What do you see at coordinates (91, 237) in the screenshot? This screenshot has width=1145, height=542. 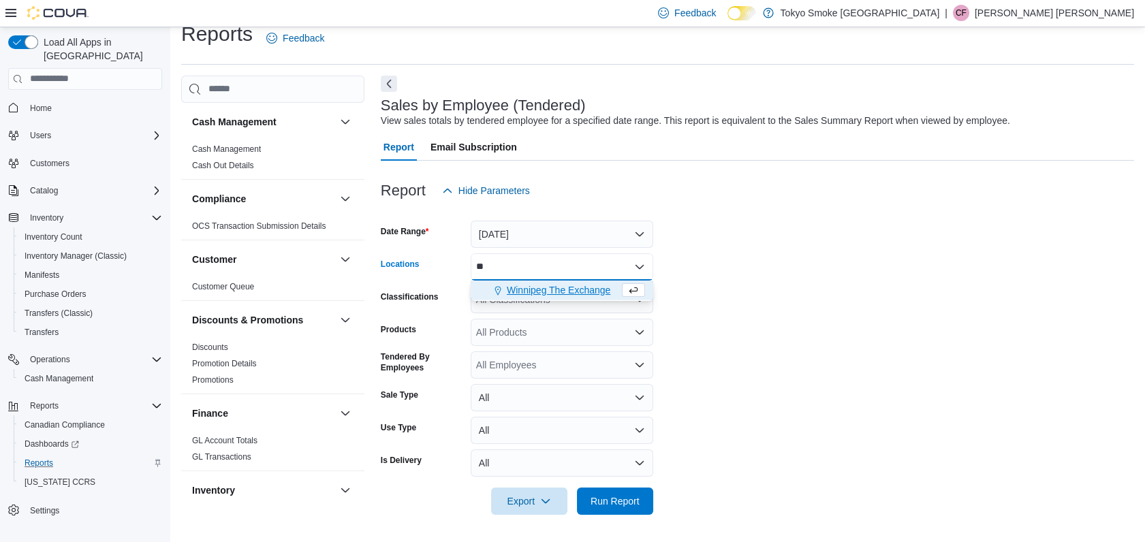 I see `button: Inventory Count` at bounding box center [91, 237].